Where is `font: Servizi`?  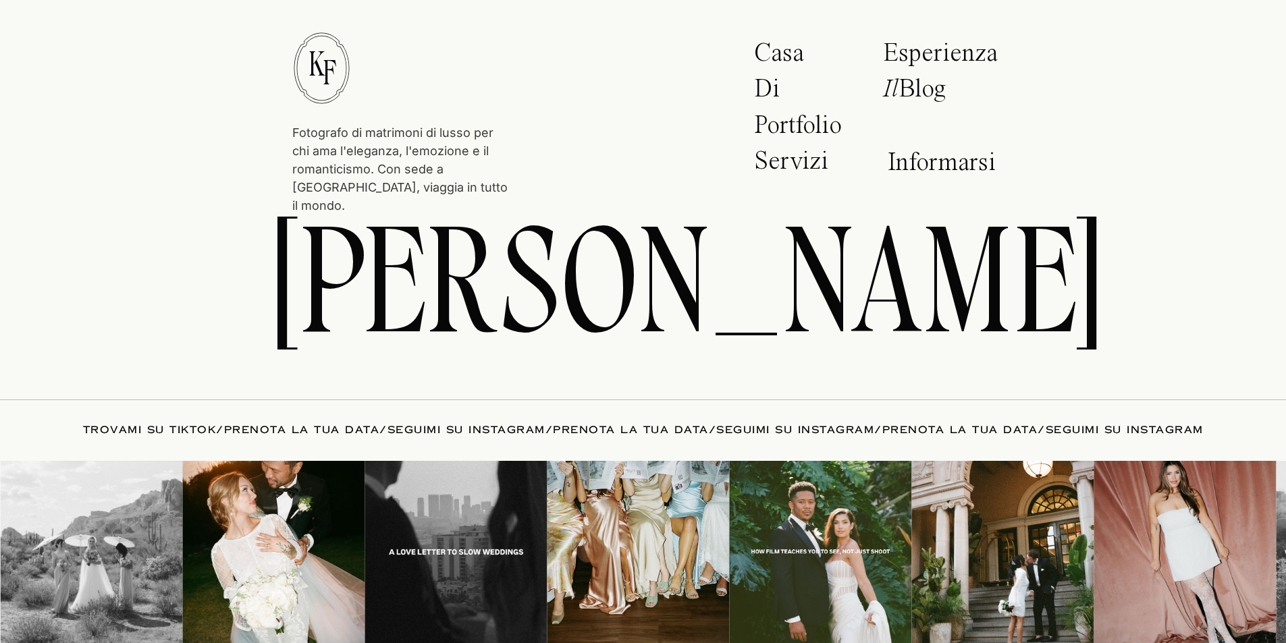
font: Servizi is located at coordinates (791, 162).